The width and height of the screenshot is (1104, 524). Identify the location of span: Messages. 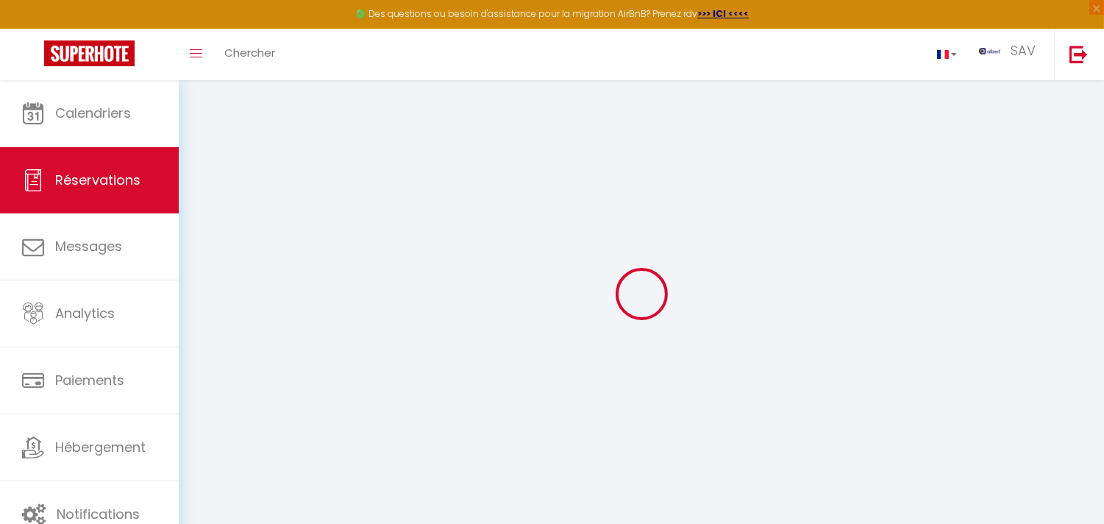
(88, 246).